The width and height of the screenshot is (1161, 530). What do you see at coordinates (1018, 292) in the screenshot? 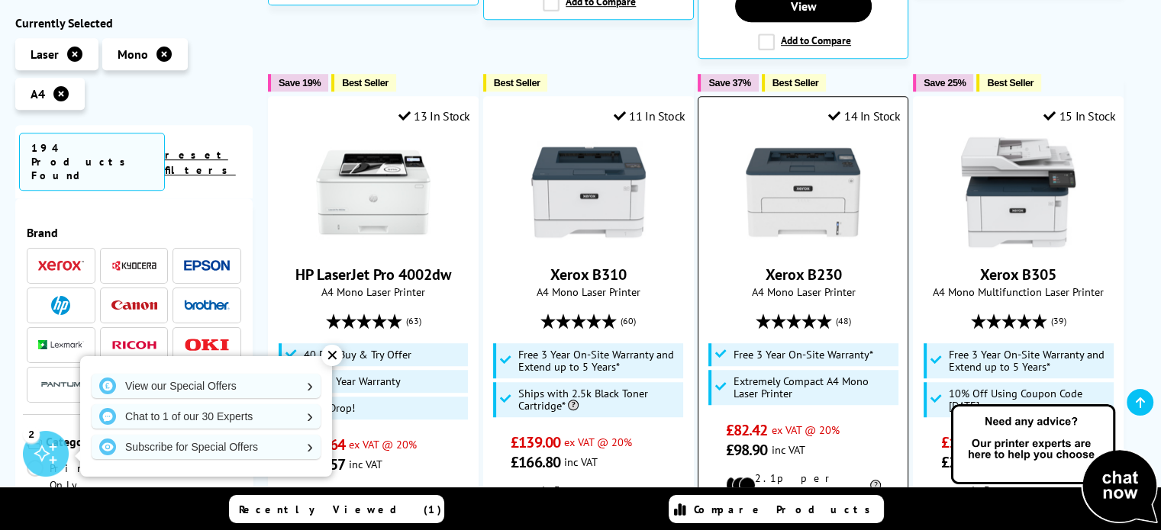
I see `span: A4 Mono Multifunction Laser Printer` at bounding box center [1018, 292].